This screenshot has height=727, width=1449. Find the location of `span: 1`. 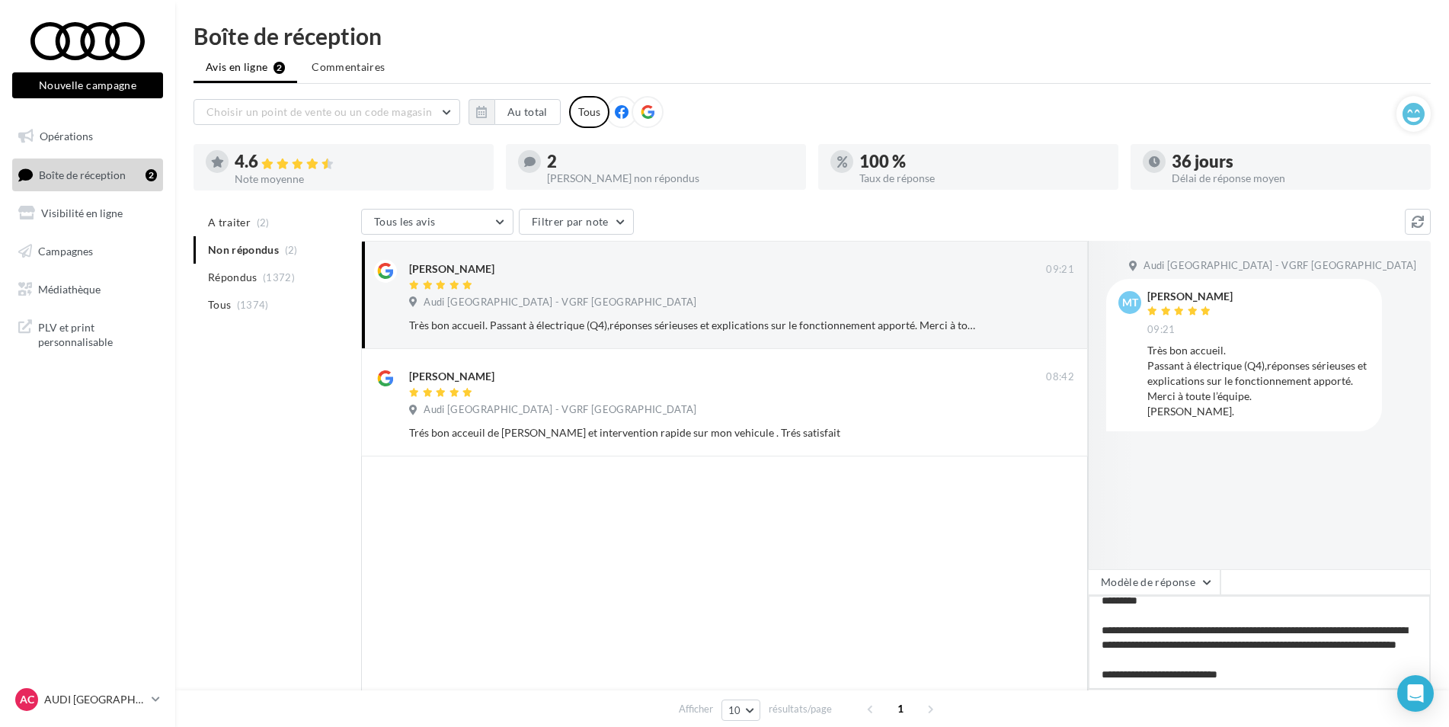

span: 1 is located at coordinates (900, 708).